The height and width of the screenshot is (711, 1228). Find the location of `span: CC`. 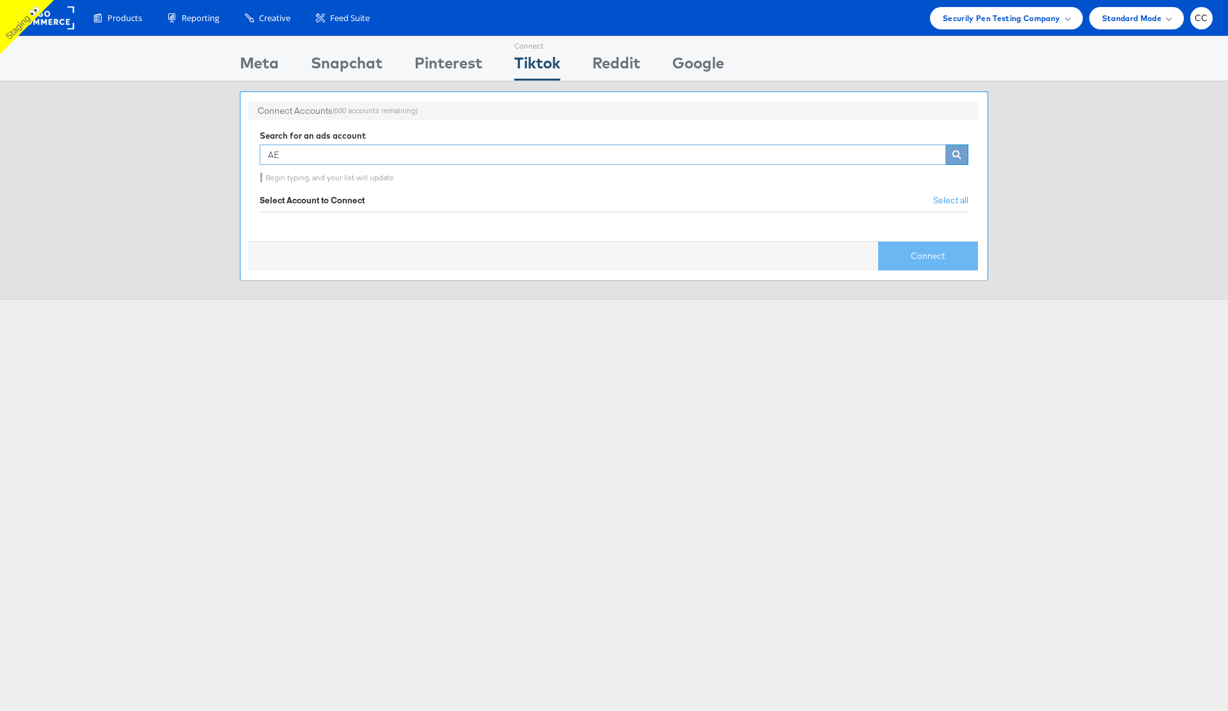

span: CC is located at coordinates (1202, 18).